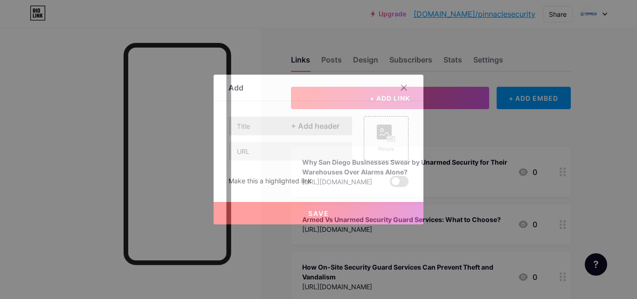 This screenshot has width=637, height=299. I want to click on button: Save, so click(319, 213).